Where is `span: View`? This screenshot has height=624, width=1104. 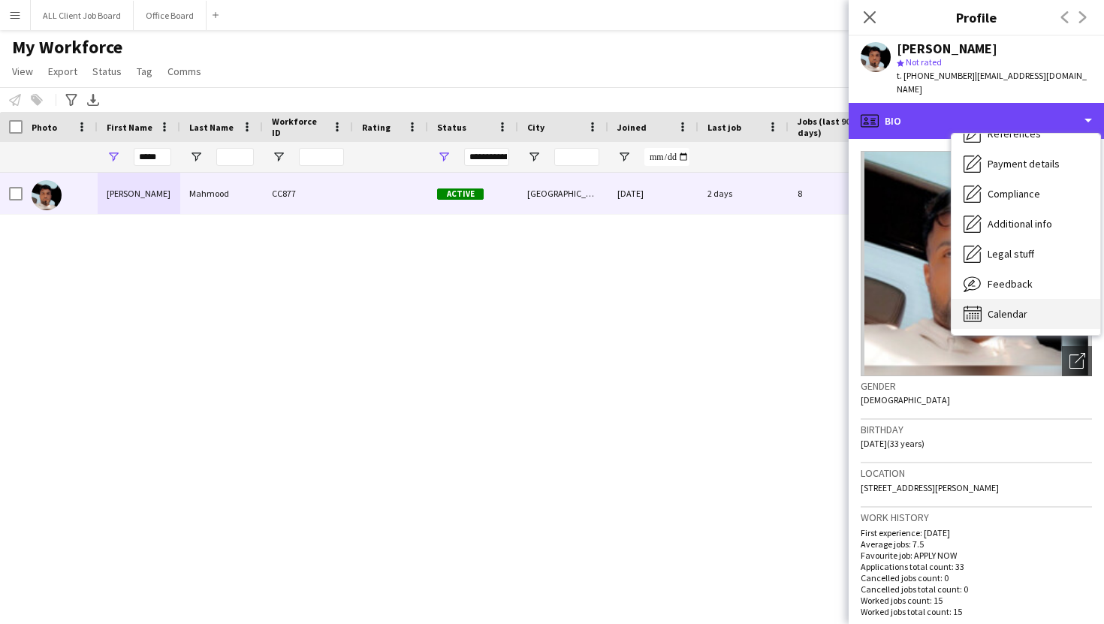 span: View is located at coordinates (23, 71).